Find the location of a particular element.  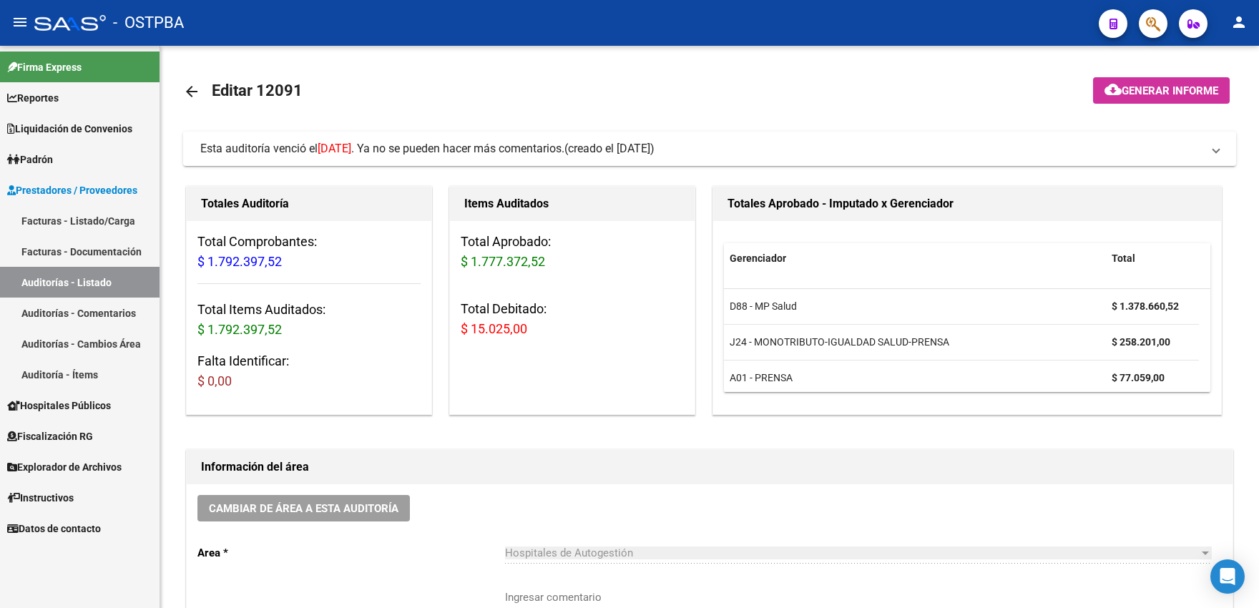

span: Generar informe is located at coordinates (1170, 91).